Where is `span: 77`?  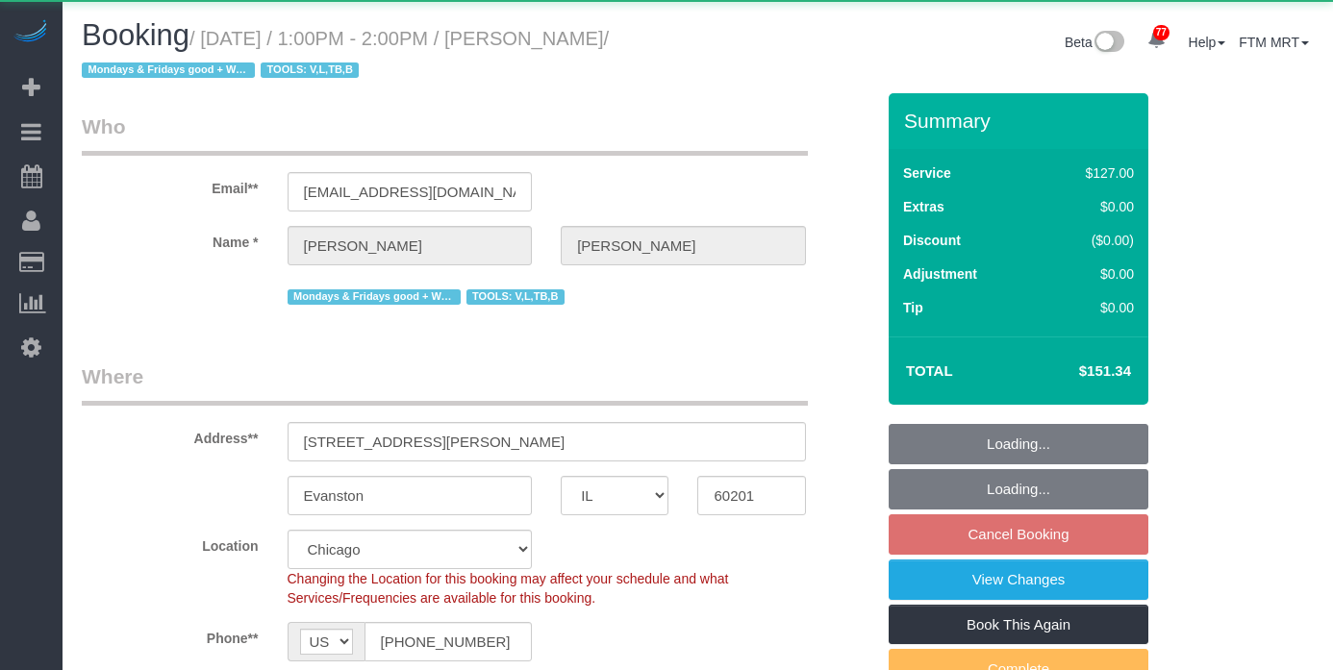 span: 77 is located at coordinates (1161, 33).